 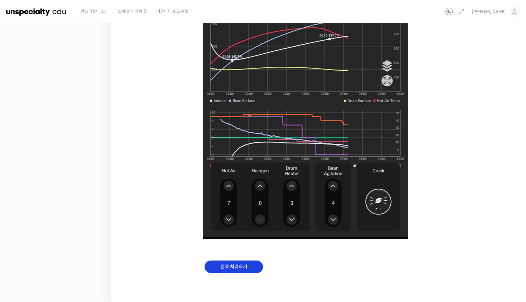 I want to click on a: 홈, so click(x=21, y=203).